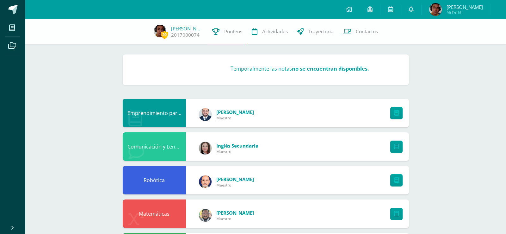 The width and height of the screenshot is (506, 234). What do you see at coordinates (275, 31) in the screenshot?
I see `span: Actividades` at bounding box center [275, 31].